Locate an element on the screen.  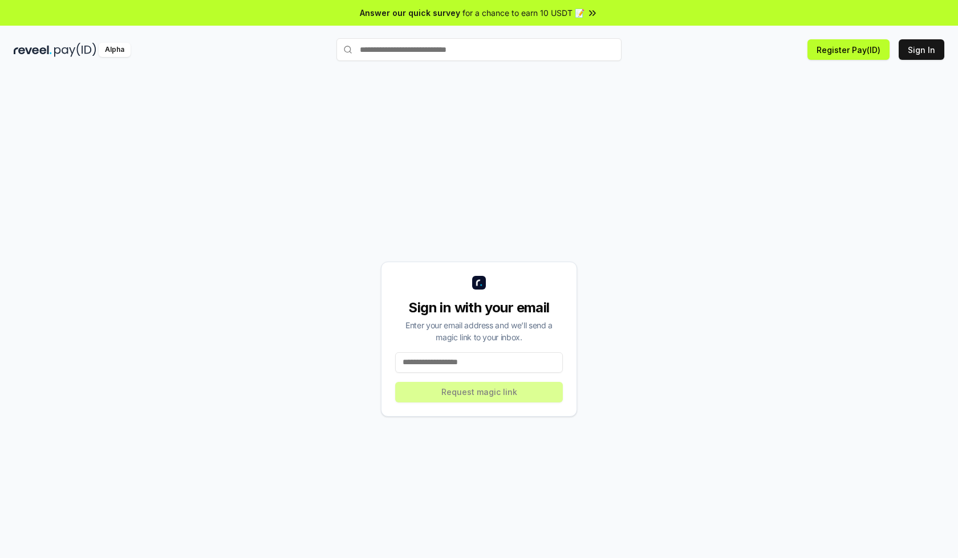
button: Sign In is located at coordinates (921, 50).